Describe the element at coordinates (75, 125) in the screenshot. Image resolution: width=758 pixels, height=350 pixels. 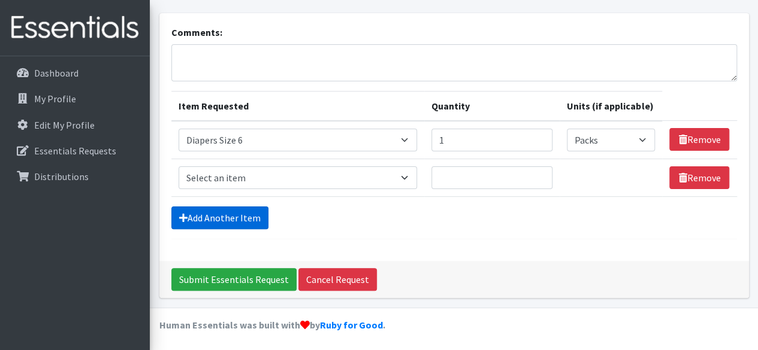
I see `a: Edit My Profile` at that location.